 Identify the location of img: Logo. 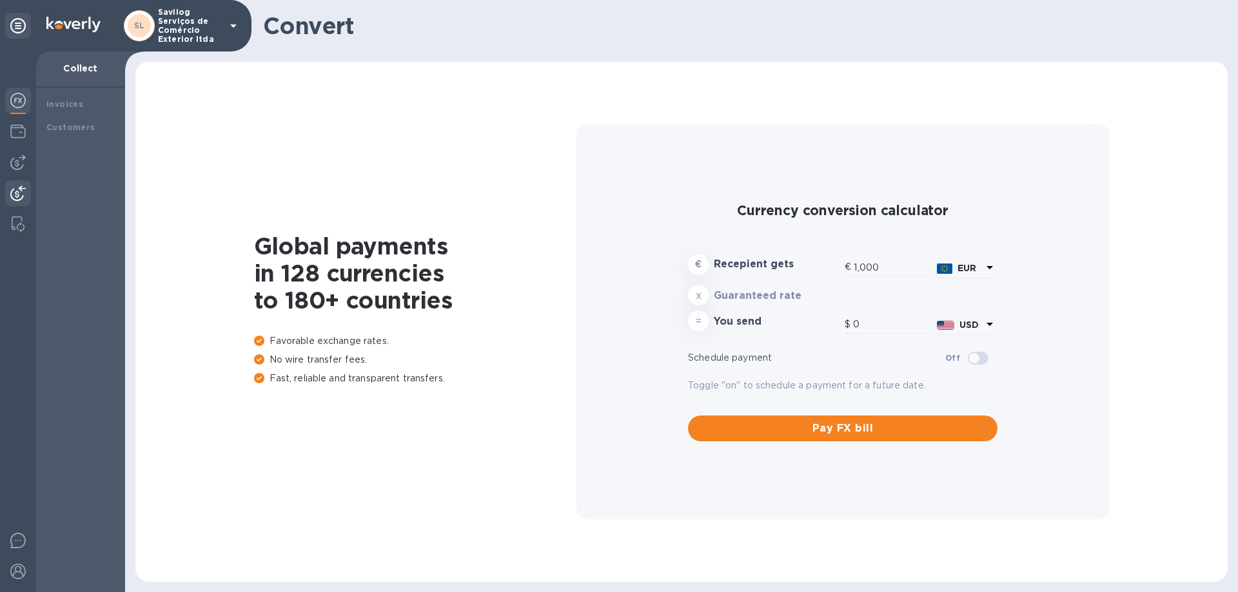
(73, 24).